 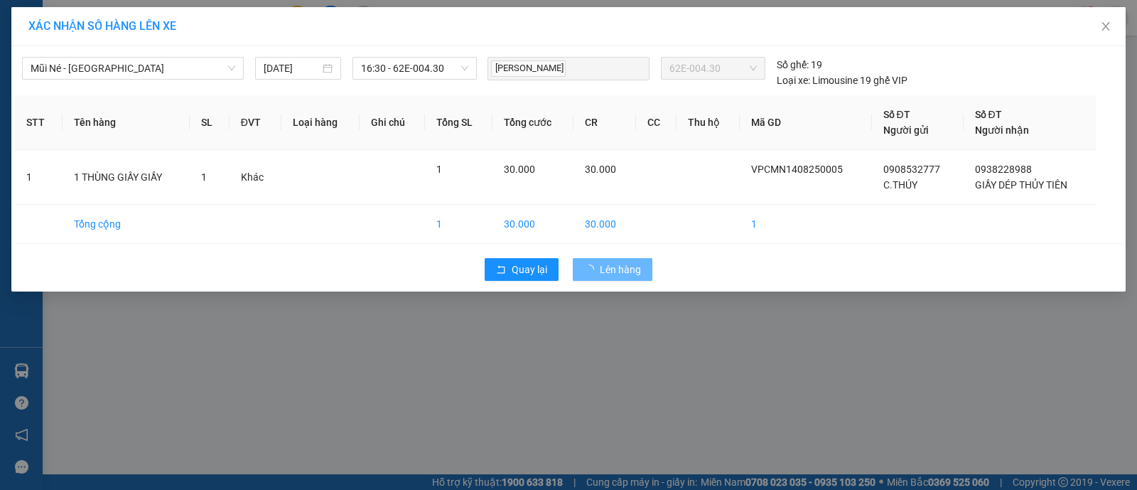 What do you see at coordinates (320, 122) in the screenshot?
I see `th: Loại hàng` at bounding box center [320, 122].